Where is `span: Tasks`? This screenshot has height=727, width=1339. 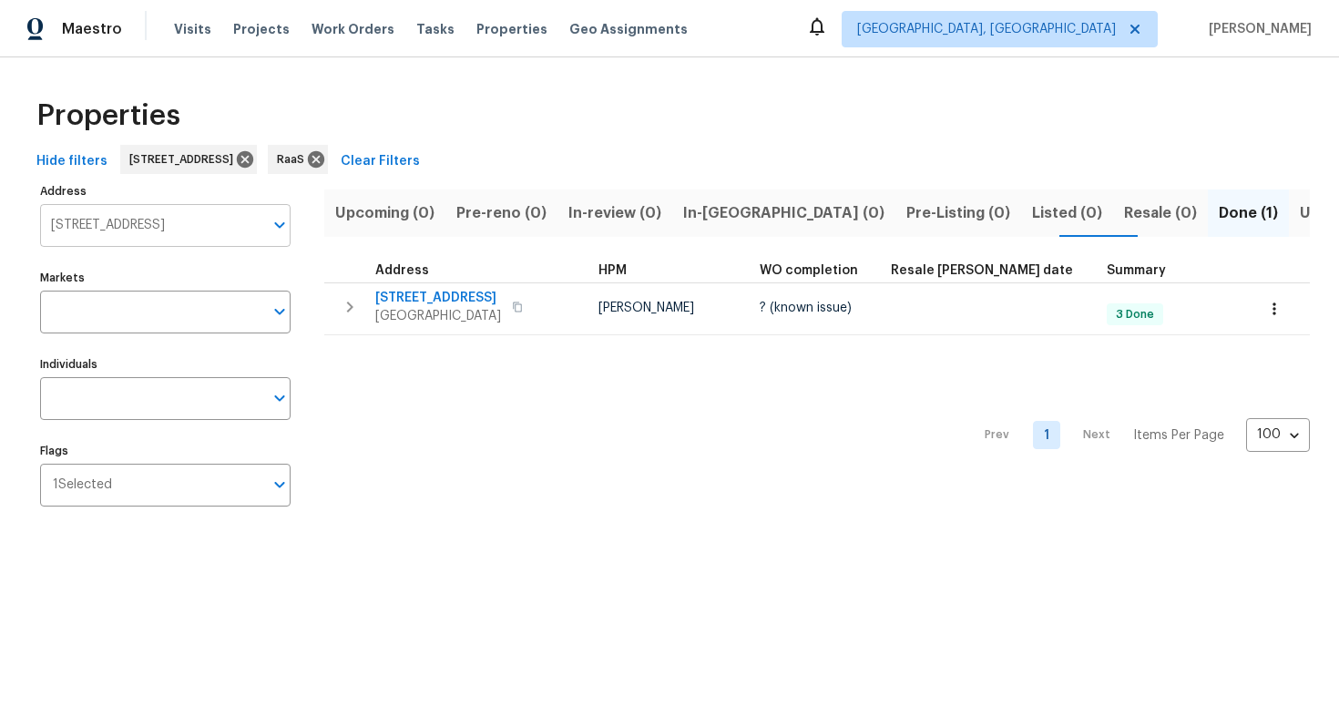 span: Tasks is located at coordinates (435, 29).